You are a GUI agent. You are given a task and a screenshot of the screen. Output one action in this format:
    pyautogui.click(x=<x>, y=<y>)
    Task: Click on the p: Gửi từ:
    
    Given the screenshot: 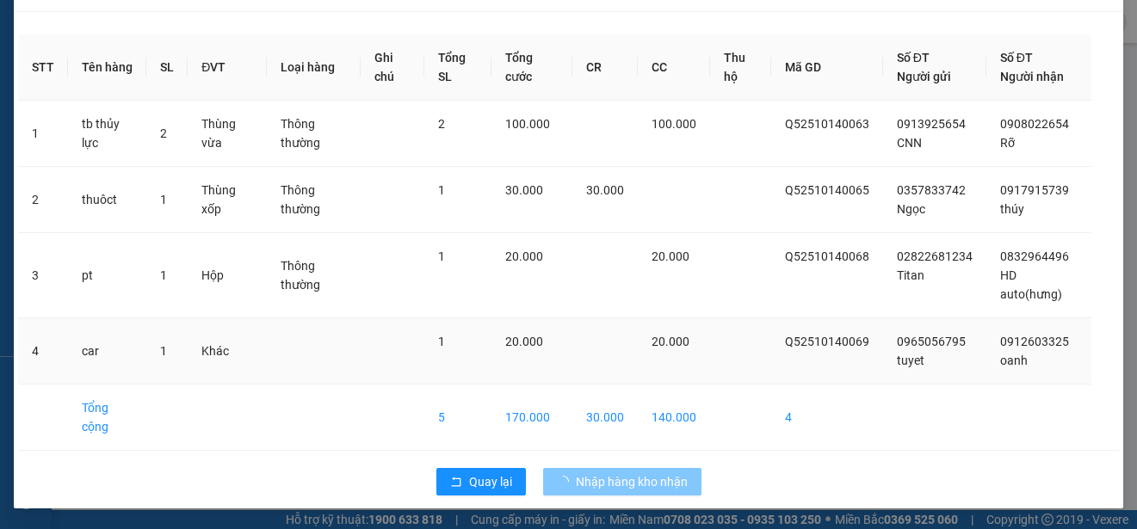 What is the action you would take?
    pyautogui.click(x=69, y=26)
    